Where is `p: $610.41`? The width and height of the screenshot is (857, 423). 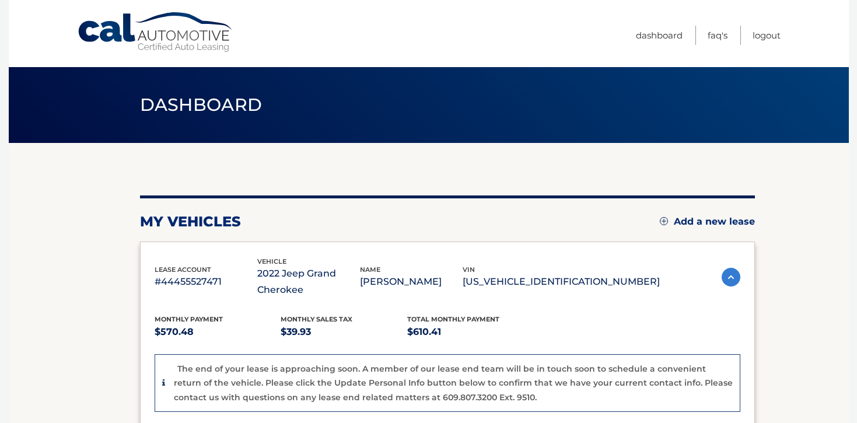 p: $610.41 is located at coordinates (470, 332).